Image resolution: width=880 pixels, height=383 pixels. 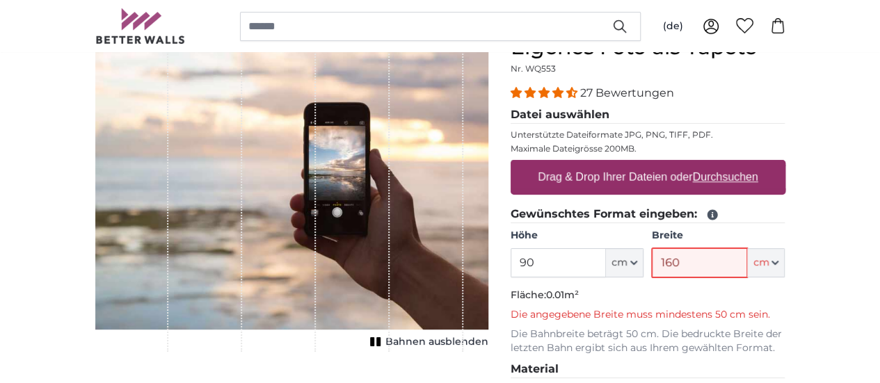 What do you see at coordinates (672, 26) in the screenshot?
I see `button: (de)` at bounding box center [672, 26].